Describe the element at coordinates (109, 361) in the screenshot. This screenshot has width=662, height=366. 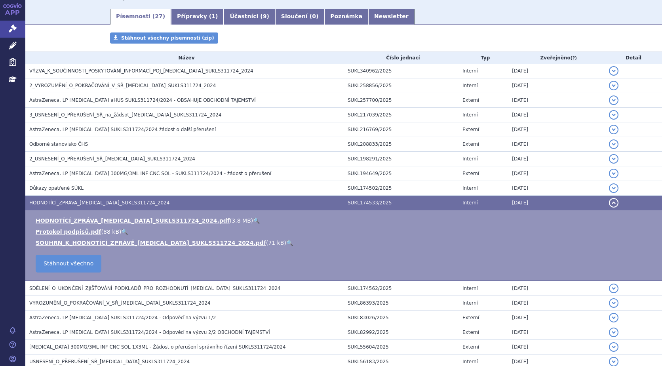
I see `span: USNESENÍ_O_PŘERUŠENÍ_SŘ_ULTOMIRIS_SUKLS311724_2024` at that location.